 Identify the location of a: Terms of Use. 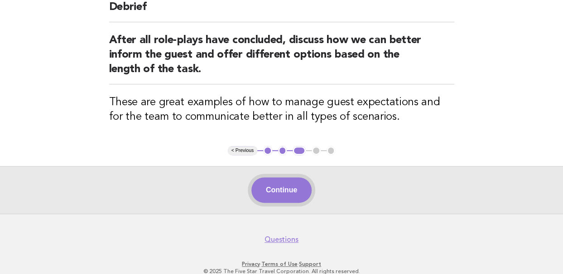
(280, 264).